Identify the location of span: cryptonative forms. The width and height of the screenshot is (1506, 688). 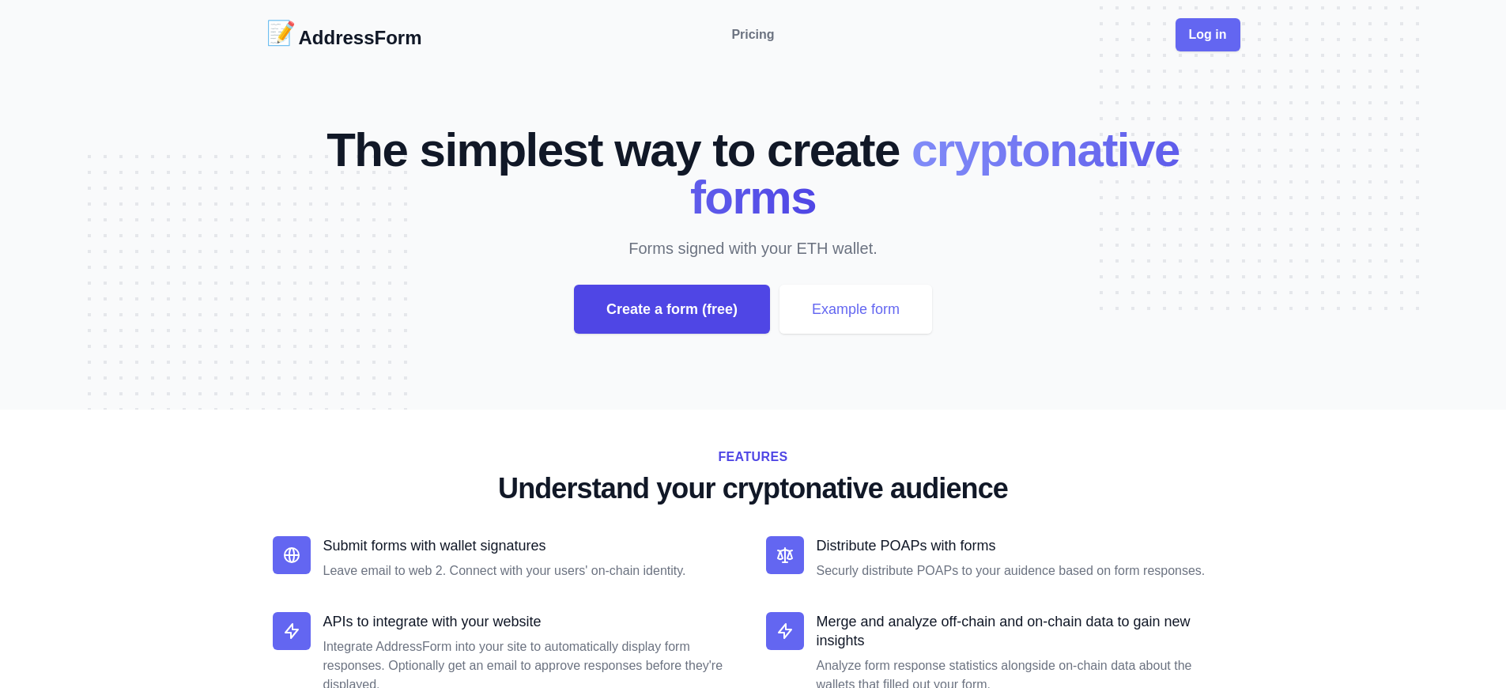
(934, 173).